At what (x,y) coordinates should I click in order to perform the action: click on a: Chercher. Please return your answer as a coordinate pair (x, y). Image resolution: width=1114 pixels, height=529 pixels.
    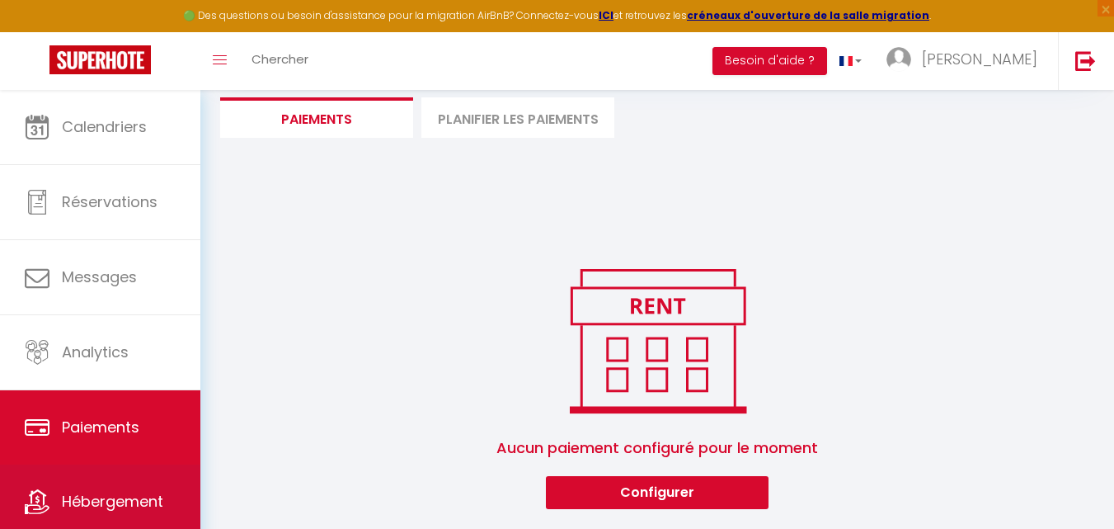
    Looking at the image, I should click on (280, 61).